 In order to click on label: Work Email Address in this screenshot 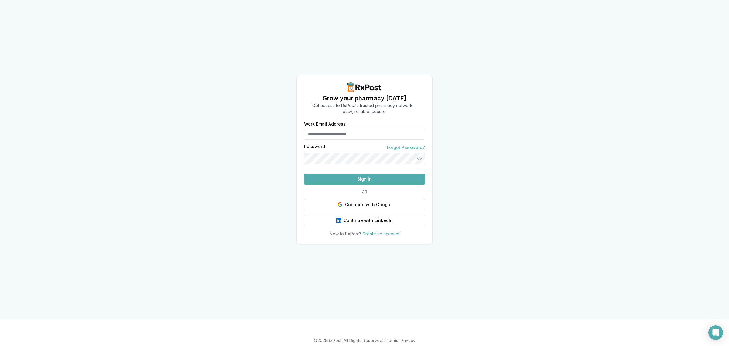, I will do `click(365, 124)`.